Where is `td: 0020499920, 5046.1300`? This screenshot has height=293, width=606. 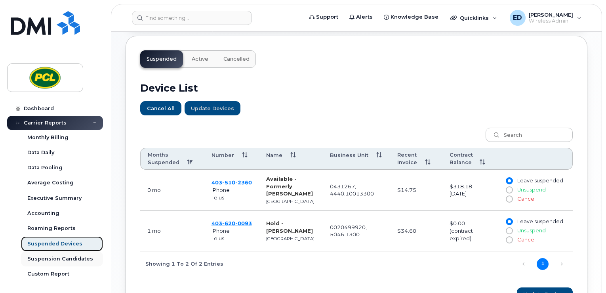
td: 0020499920, 5046.1300 is located at coordinates (356, 230).